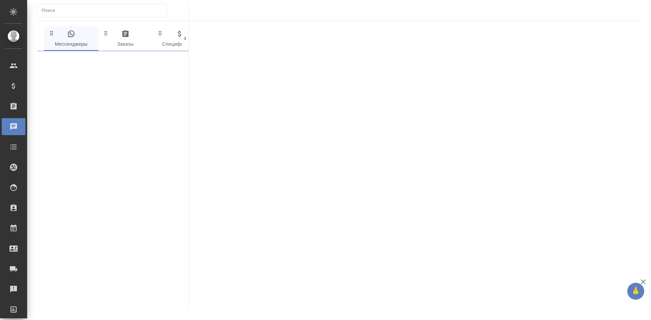 This screenshot has height=320, width=651. I want to click on input: Поиск, so click(104, 11).